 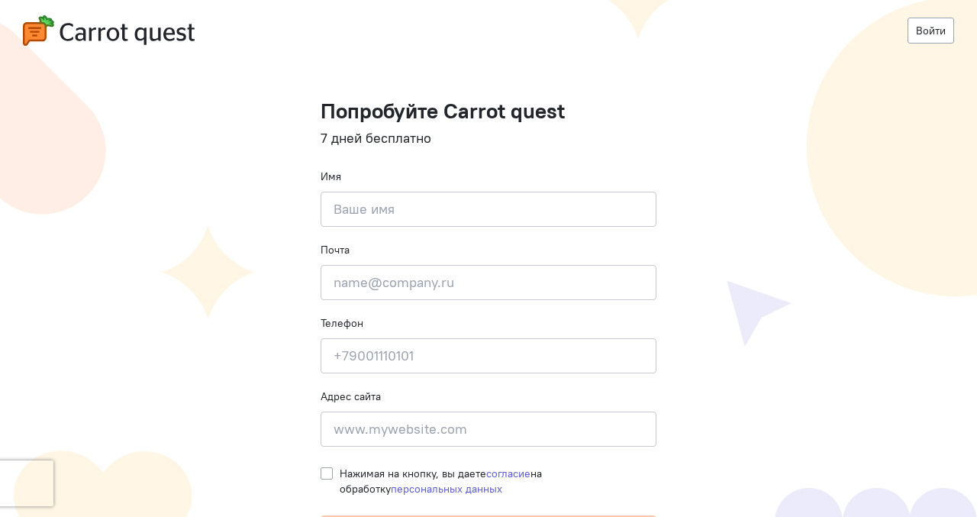 I want to click on h1: Попробуйте Carrot quest, so click(x=488, y=111).